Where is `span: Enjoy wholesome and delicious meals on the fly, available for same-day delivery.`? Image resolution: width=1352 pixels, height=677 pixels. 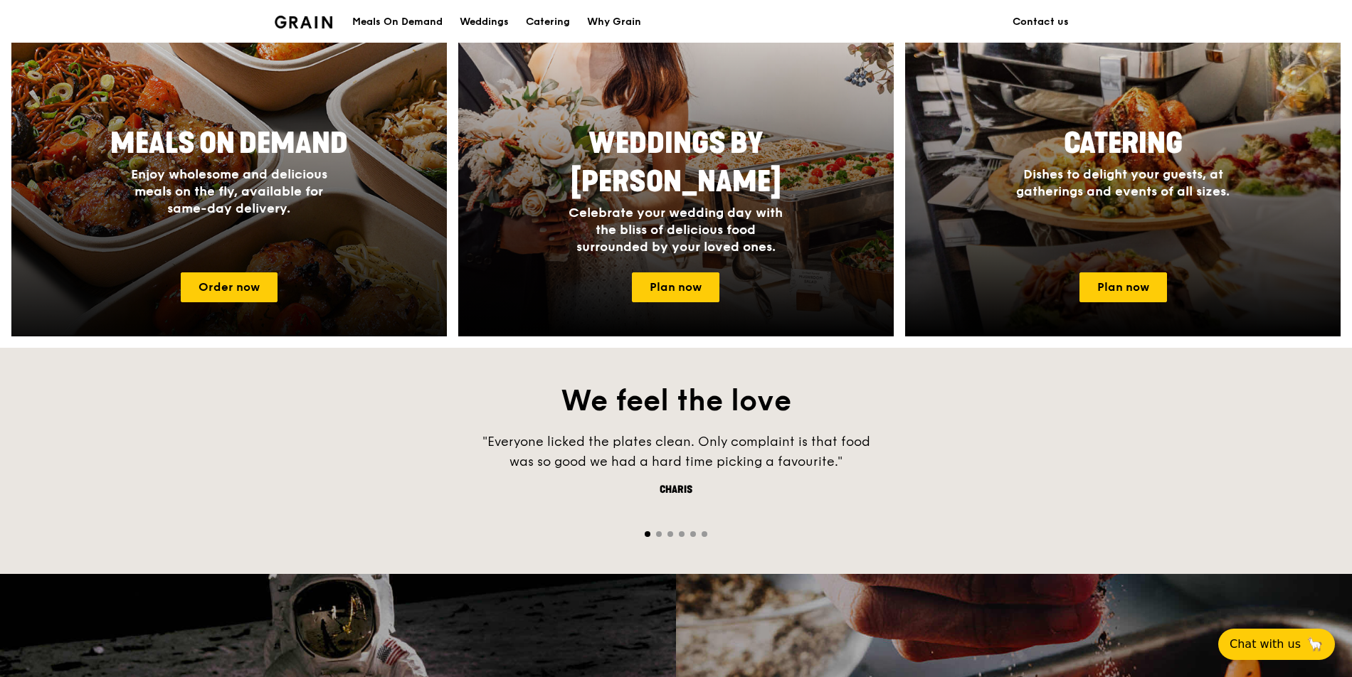 span: Enjoy wholesome and delicious meals on the fly, available for same-day delivery. is located at coordinates (229, 191).